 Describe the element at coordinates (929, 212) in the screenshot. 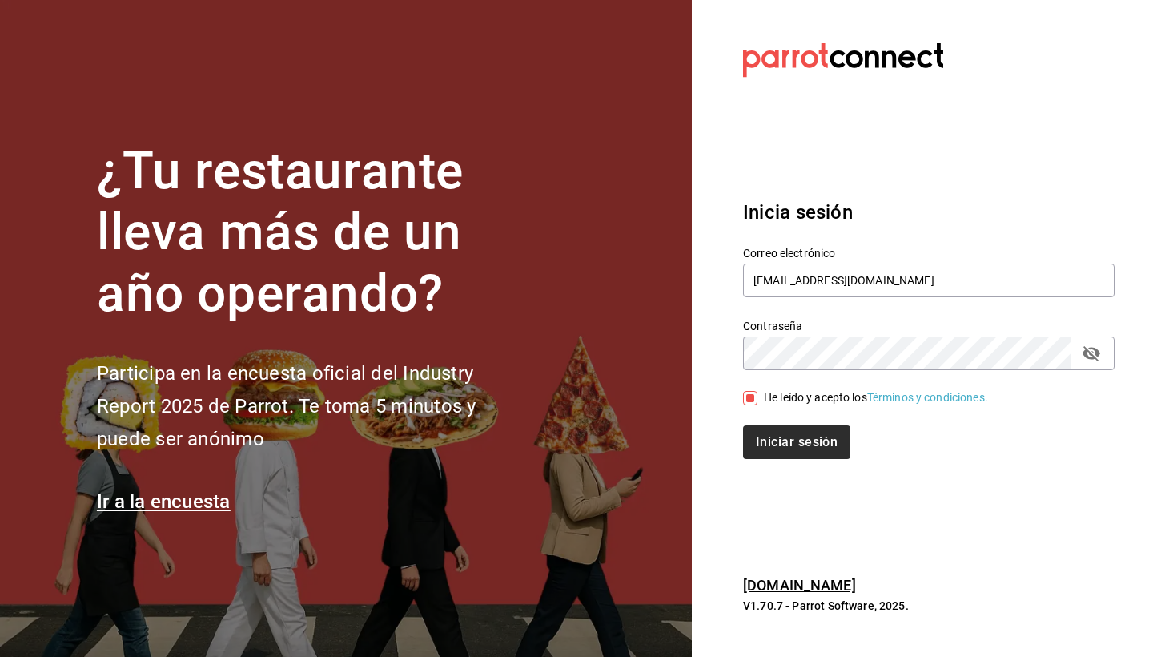

I see `h3: Inicia sesión` at that location.